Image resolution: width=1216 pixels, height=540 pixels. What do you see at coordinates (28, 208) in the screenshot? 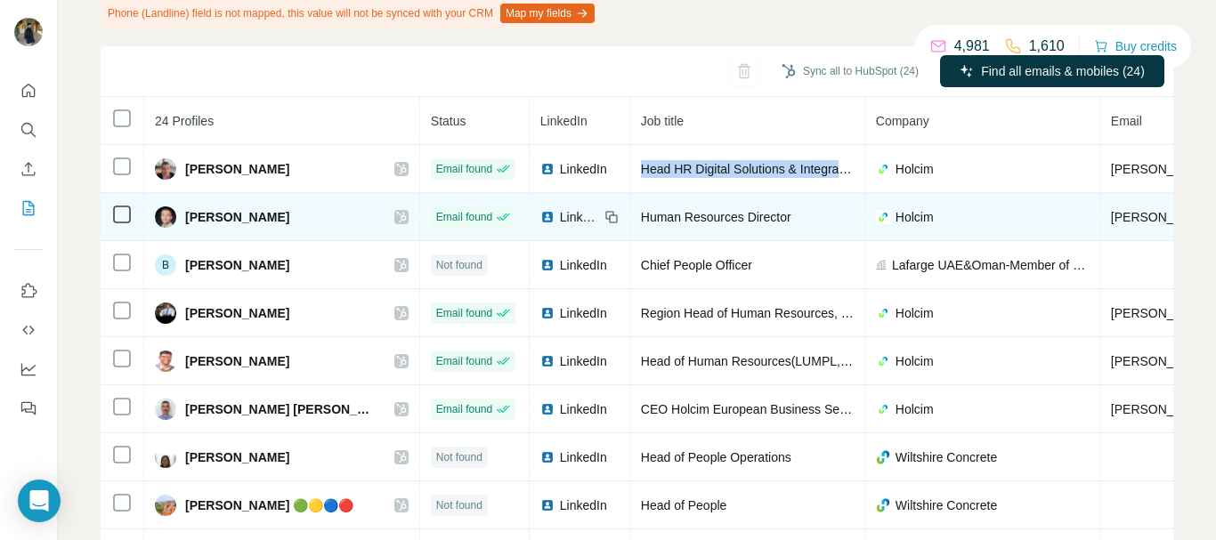
I see `button: My lists` at bounding box center [28, 208].